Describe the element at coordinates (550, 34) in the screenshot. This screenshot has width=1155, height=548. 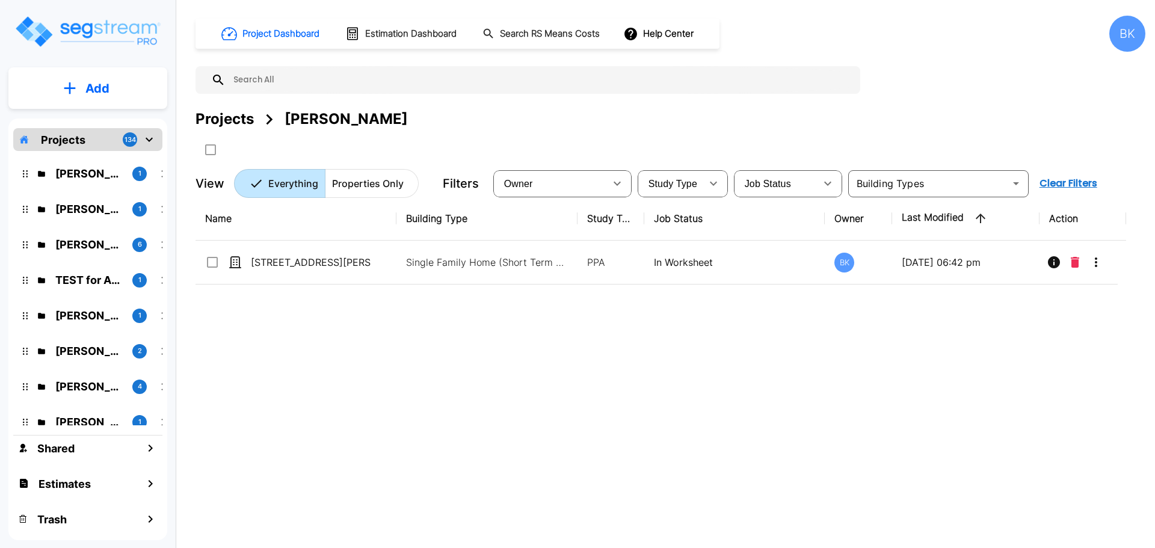
I see `h1: Search RS Means Costs` at that location.